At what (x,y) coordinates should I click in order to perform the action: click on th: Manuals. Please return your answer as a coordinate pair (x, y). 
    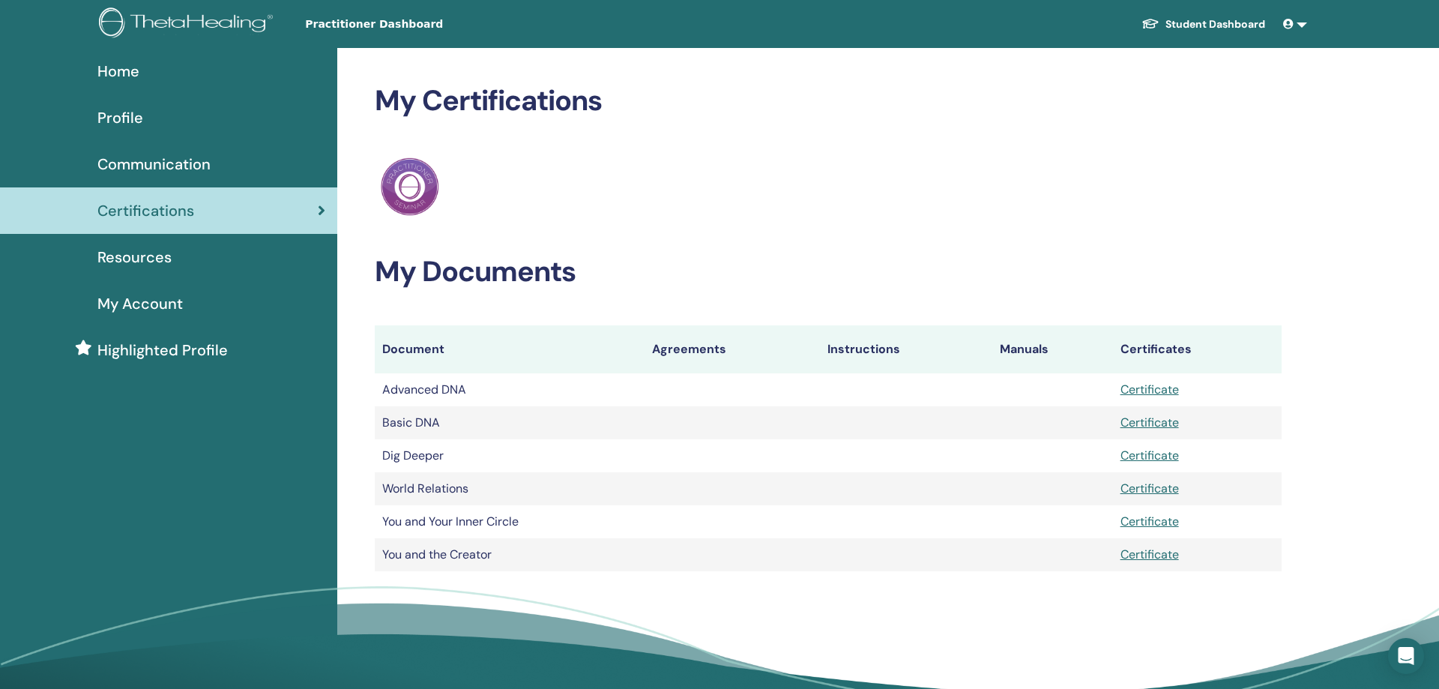
    Looking at the image, I should click on (1052, 349).